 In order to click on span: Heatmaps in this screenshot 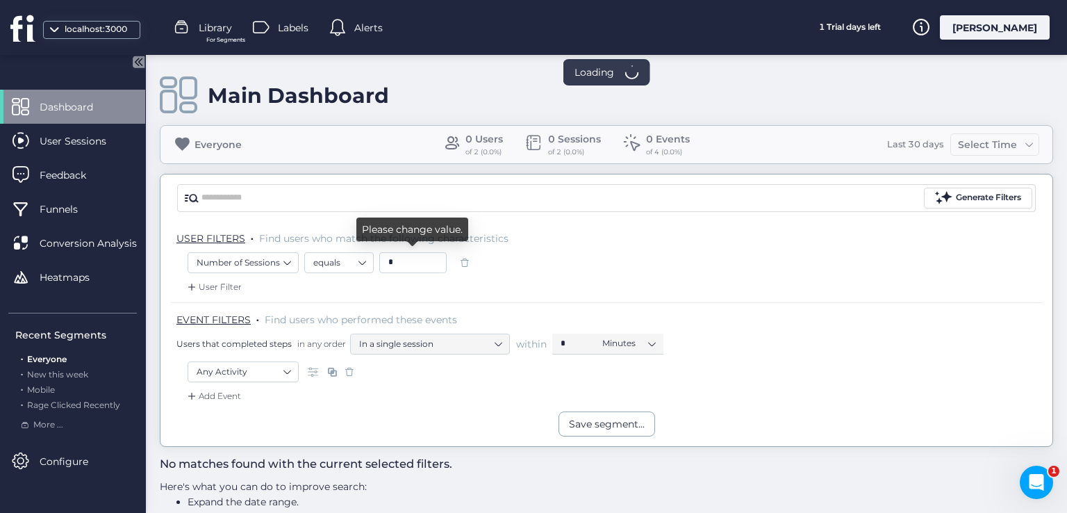, I will do `click(75, 277)`.